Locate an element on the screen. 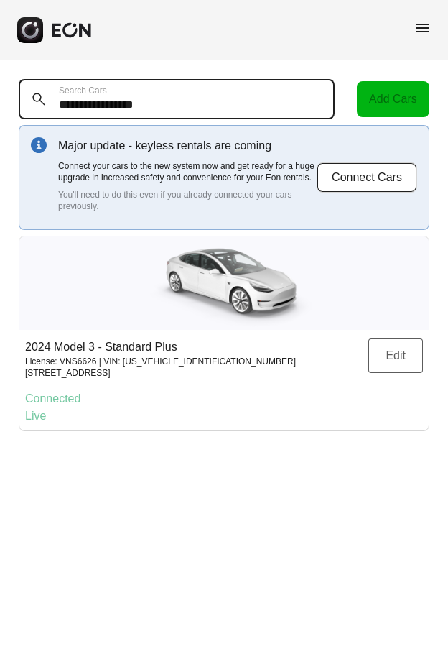 This screenshot has width=448, height=654. label: Search Cars is located at coordinates (83, 91).